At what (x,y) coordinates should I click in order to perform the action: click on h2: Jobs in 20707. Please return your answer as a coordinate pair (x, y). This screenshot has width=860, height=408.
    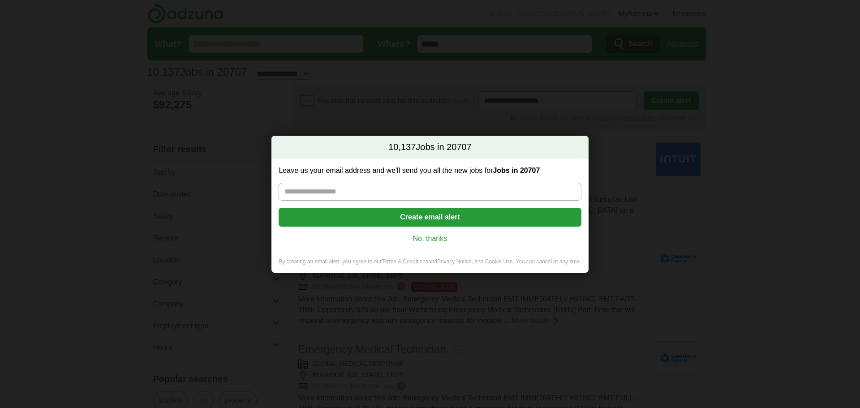
    Looking at the image, I should click on (430, 147).